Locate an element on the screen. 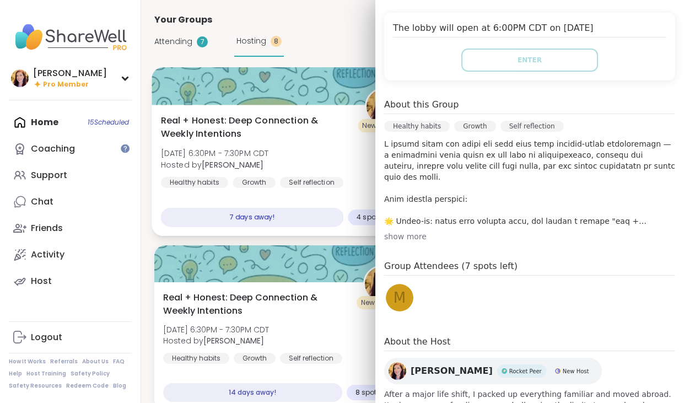 The height and width of the screenshot is (403, 684). img: Rocket Peer is located at coordinates (504, 371).